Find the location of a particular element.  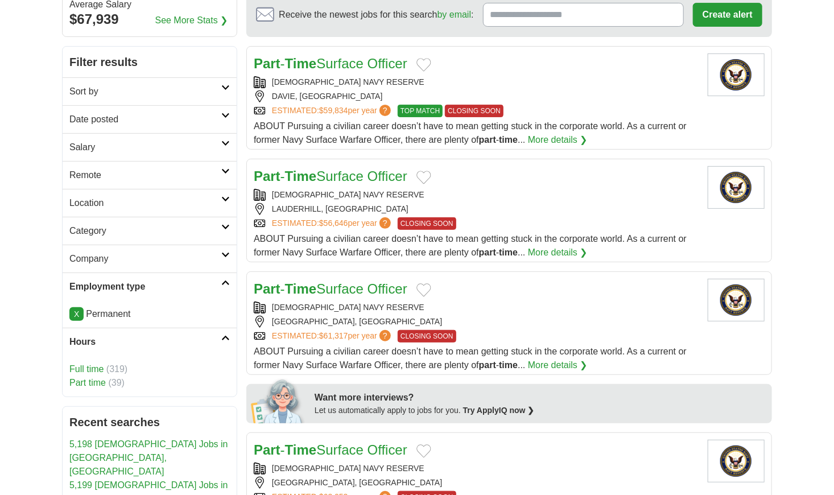

a: ESTIMATED:$61,317per year? is located at coordinates (332, 336).